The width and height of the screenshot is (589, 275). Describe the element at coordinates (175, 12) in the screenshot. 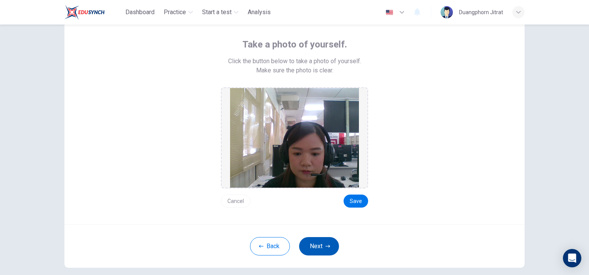

I see `span: Practice` at that location.